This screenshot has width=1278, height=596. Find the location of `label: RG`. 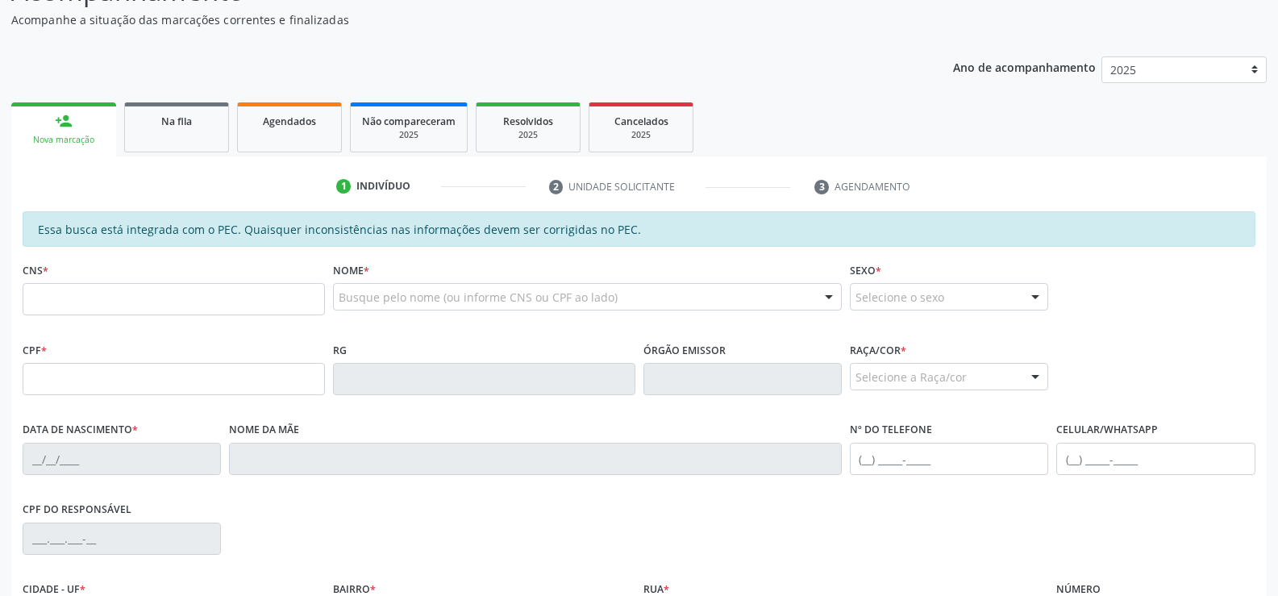

label: RG is located at coordinates (339, 350).